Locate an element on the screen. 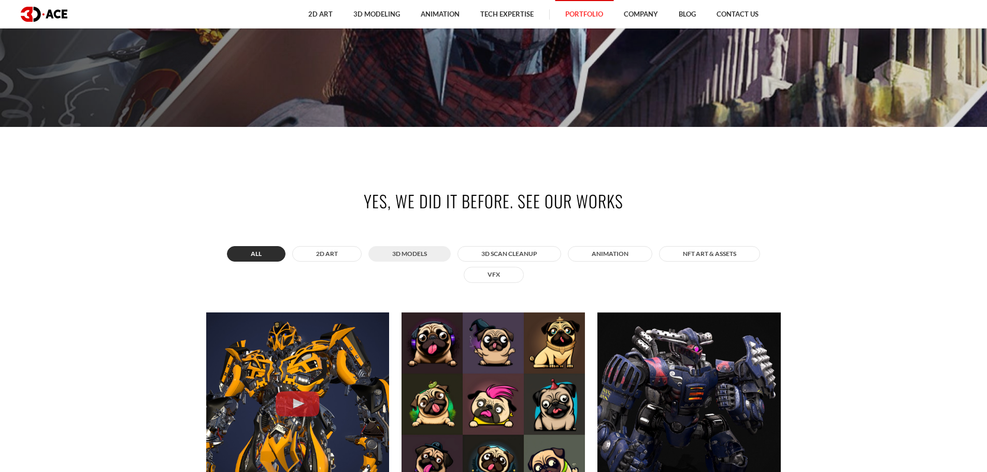  button: 3D Scan Cleanup is located at coordinates (509, 254).